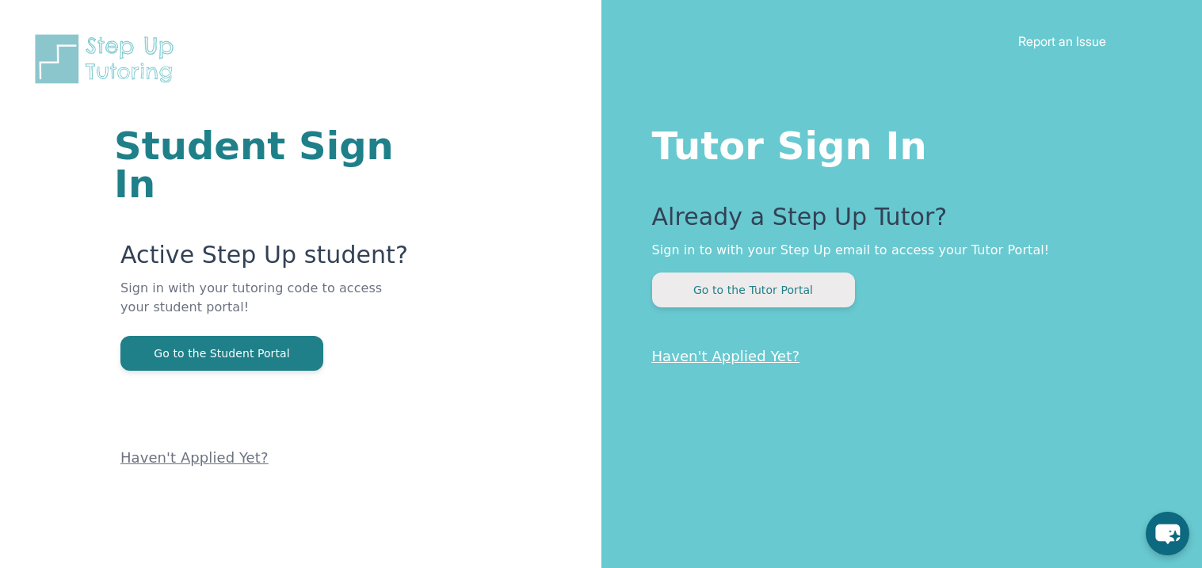  Describe the element at coordinates (754, 290) in the screenshot. I see `button: Go to the Tutor Portal` at that location.